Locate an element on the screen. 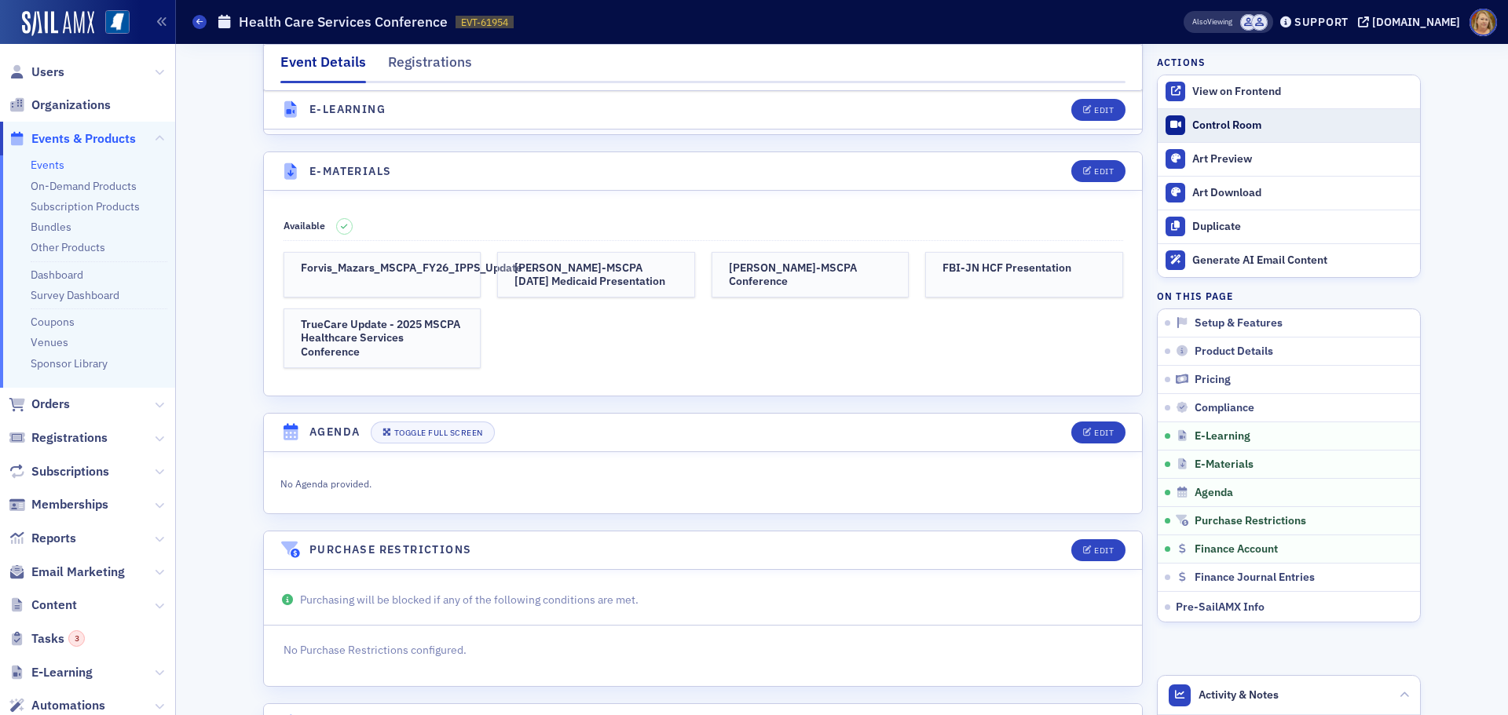 The image size is (1508, 715). a: Control Room is located at coordinates (1289, 126).